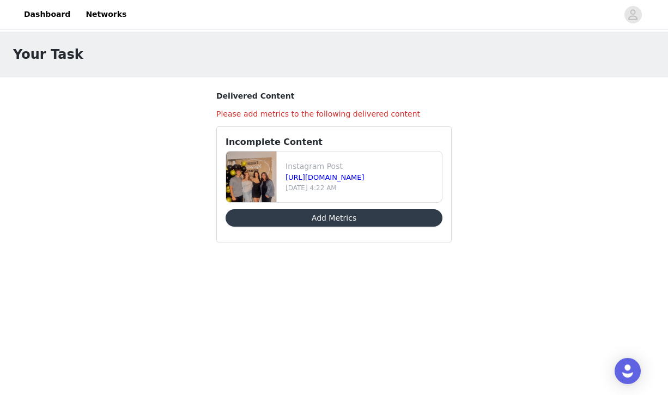 The image size is (668, 395). I want to click on h3: Delivered Content, so click(334, 96).